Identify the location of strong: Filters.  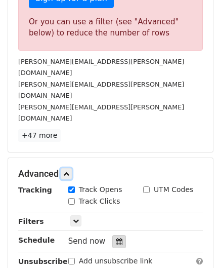
(31, 221).